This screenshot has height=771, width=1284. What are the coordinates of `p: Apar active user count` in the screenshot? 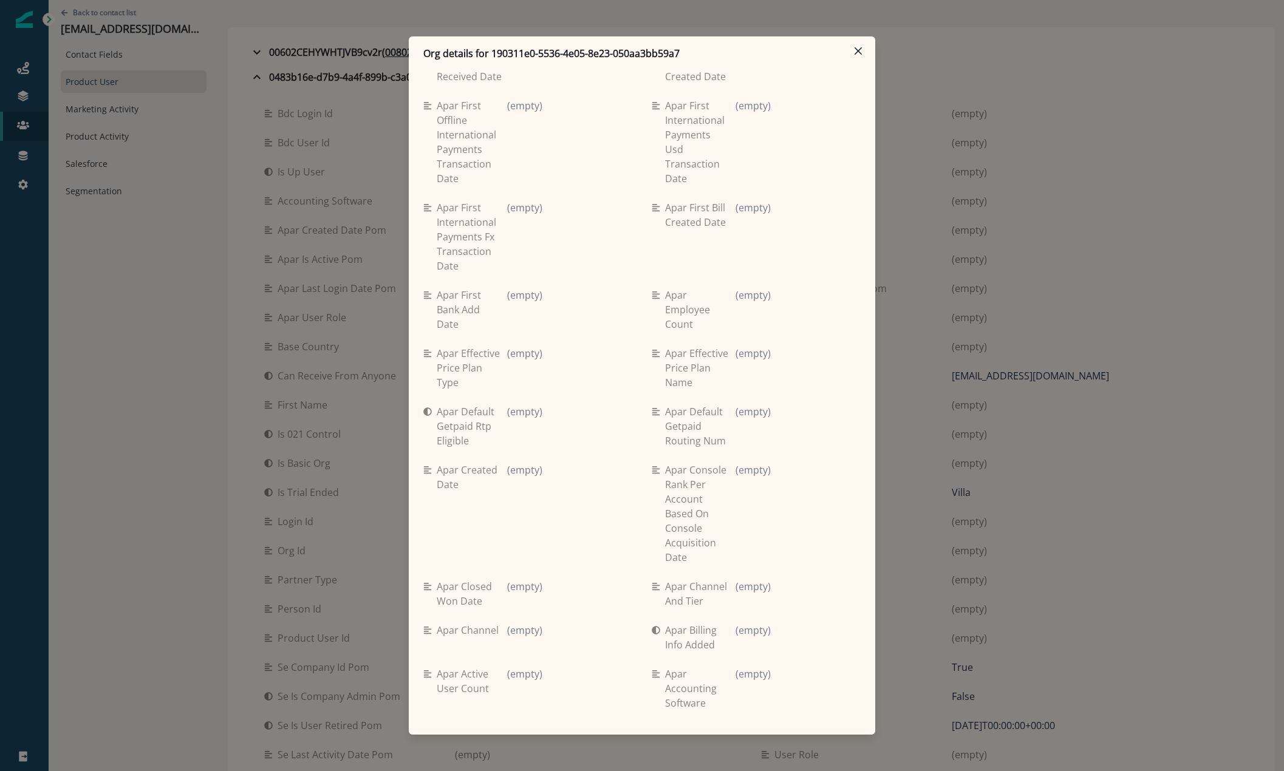 It's located at (472, 682).